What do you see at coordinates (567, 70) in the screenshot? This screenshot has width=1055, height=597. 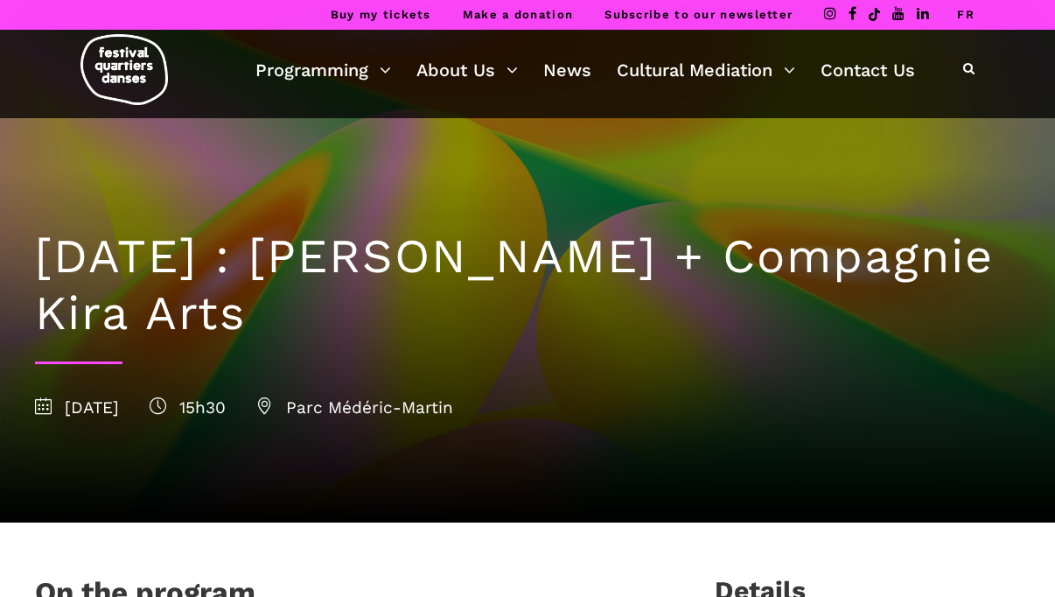 I see `a: News` at bounding box center [567, 70].